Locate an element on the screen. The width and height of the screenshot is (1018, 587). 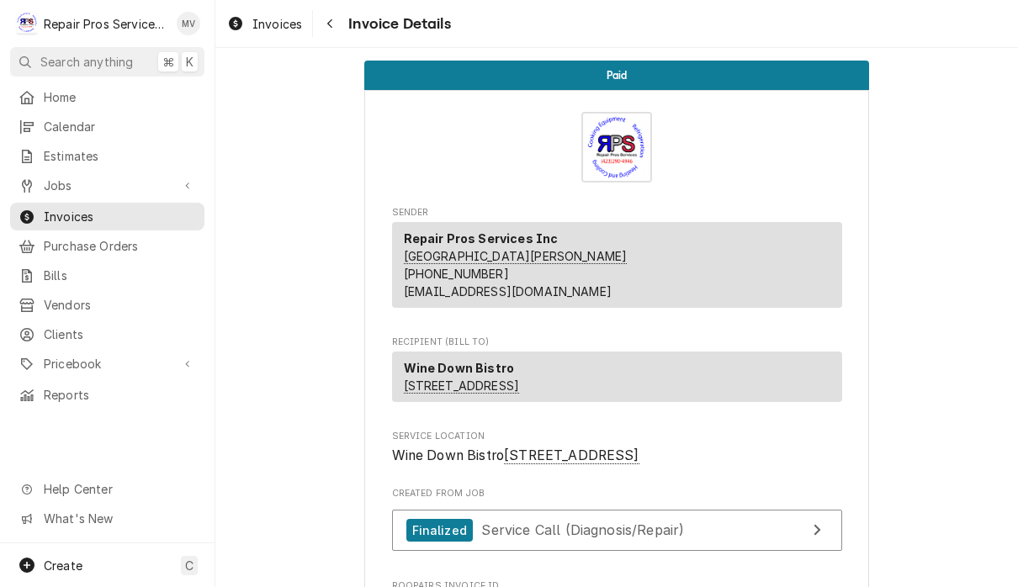
a: Go to What's New is located at coordinates (107, 518).